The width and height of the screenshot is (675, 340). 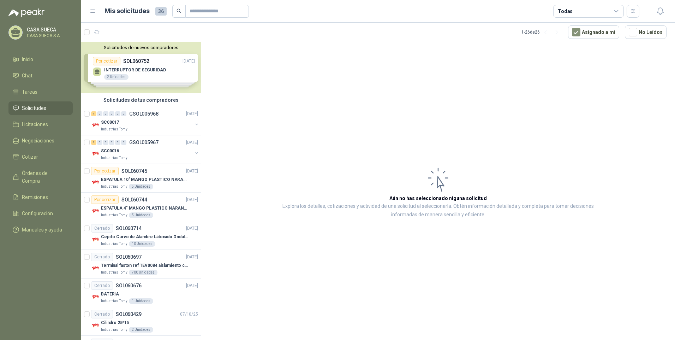 What do you see at coordinates (41, 177) in the screenshot?
I see `a: Órdenes de Compra` at bounding box center [41, 177].